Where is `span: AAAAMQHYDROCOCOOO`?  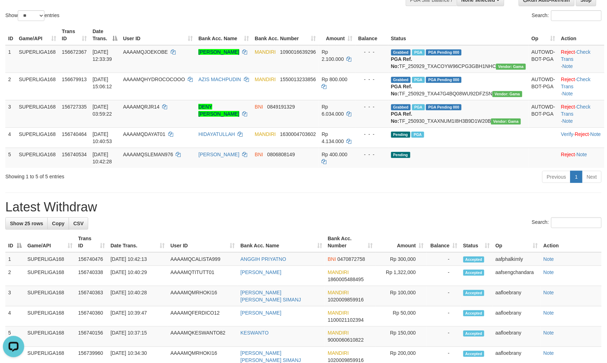 span: AAAAMQHYDROCOCOOO is located at coordinates (154, 79).